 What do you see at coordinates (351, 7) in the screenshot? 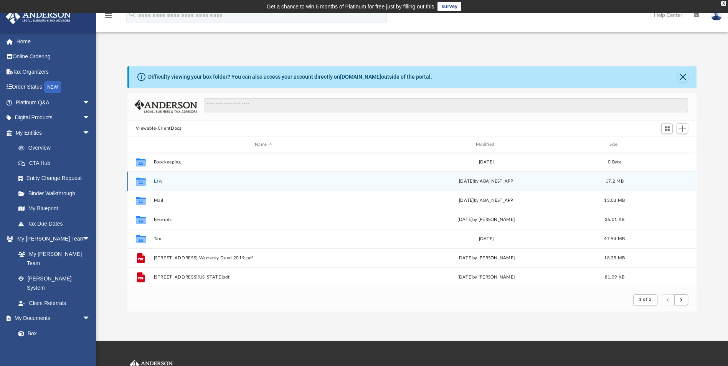
I see `div: Get a chance to win 6 months of Platinum for free just by filling out this` at bounding box center [351, 7].